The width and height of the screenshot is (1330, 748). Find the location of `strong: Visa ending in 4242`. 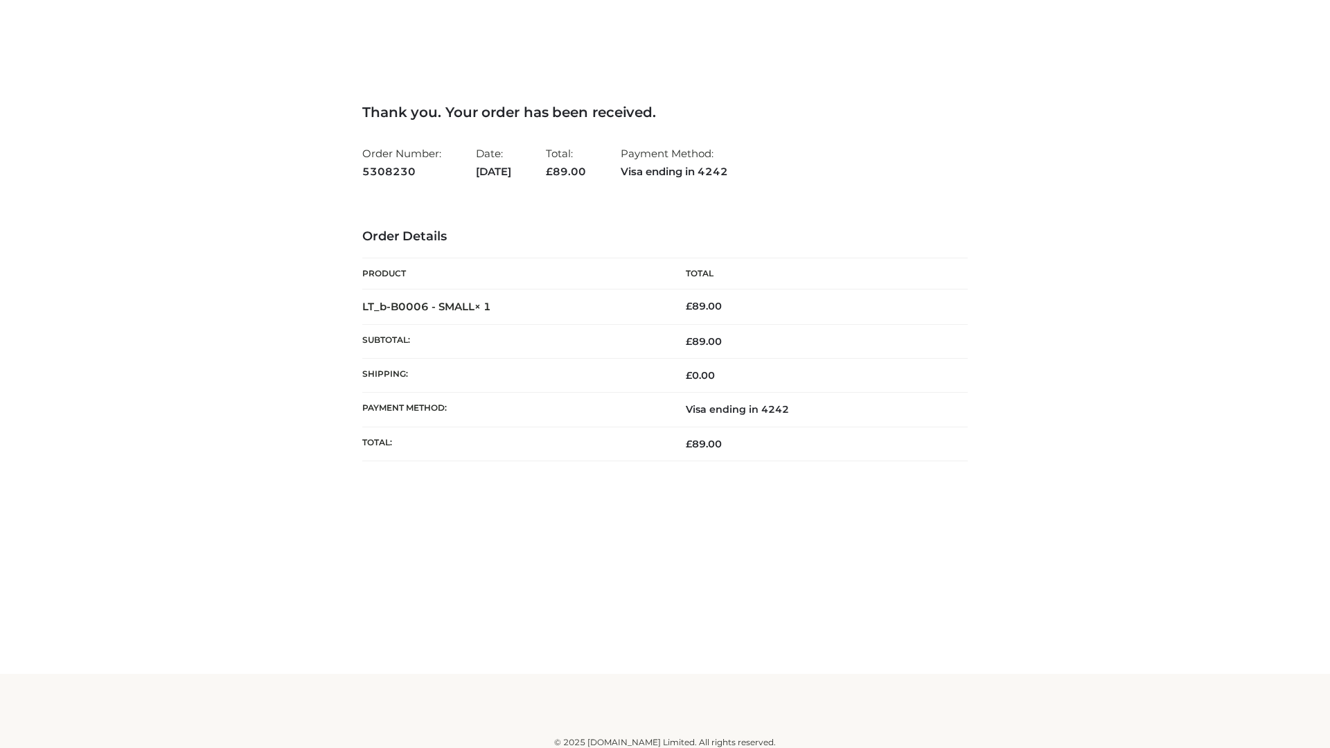

strong: Visa ending in 4242 is located at coordinates (674, 172).